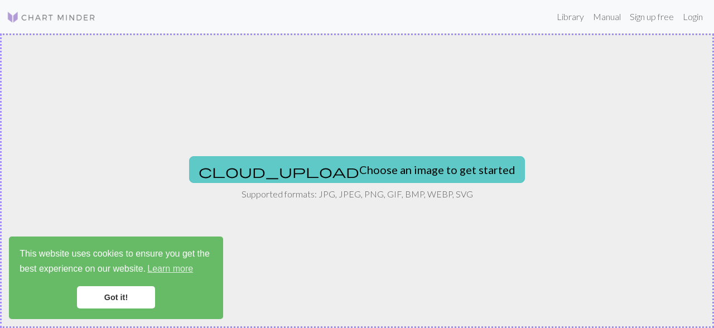 Image resolution: width=714 pixels, height=328 pixels. What do you see at coordinates (51, 17) in the screenshot?
I see `img: Logo` at bounding box center [51, 17].